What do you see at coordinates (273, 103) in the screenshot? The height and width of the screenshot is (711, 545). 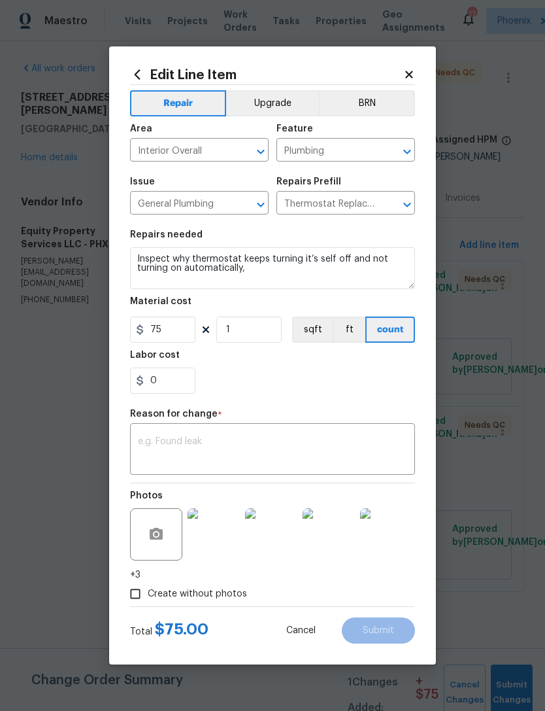 I see `button: Upgrade` at bounding box center [273, 103].